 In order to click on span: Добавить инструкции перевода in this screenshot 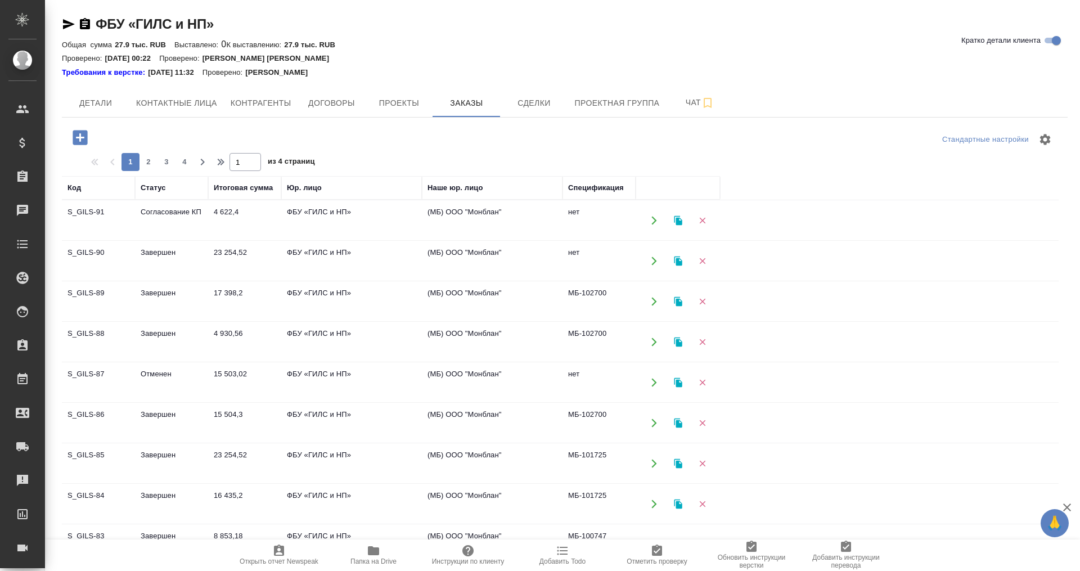, I will do `click(846, 562)`.